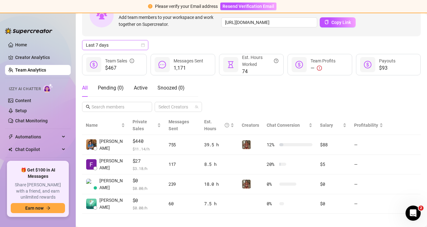 This screenshot has height=227, width=427. Describe the element at coordinates (333, 145) in the screenshot. I see `div: $88` at that location.